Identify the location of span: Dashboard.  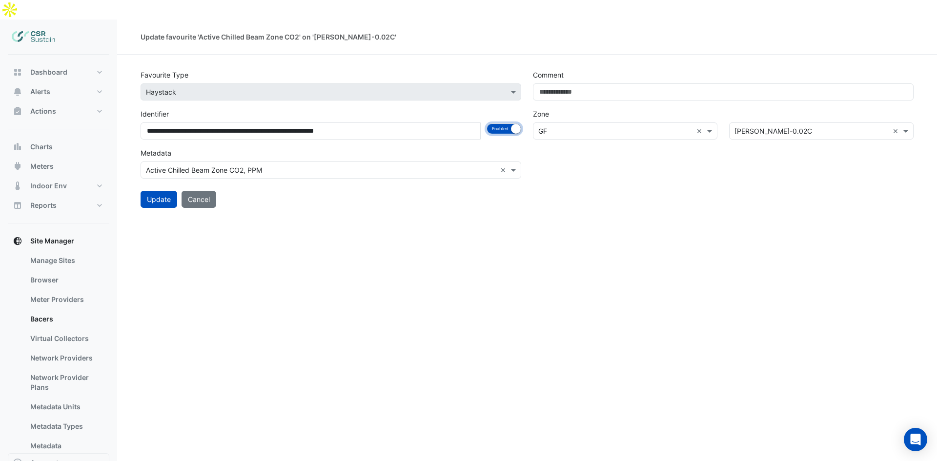
(49, 72).